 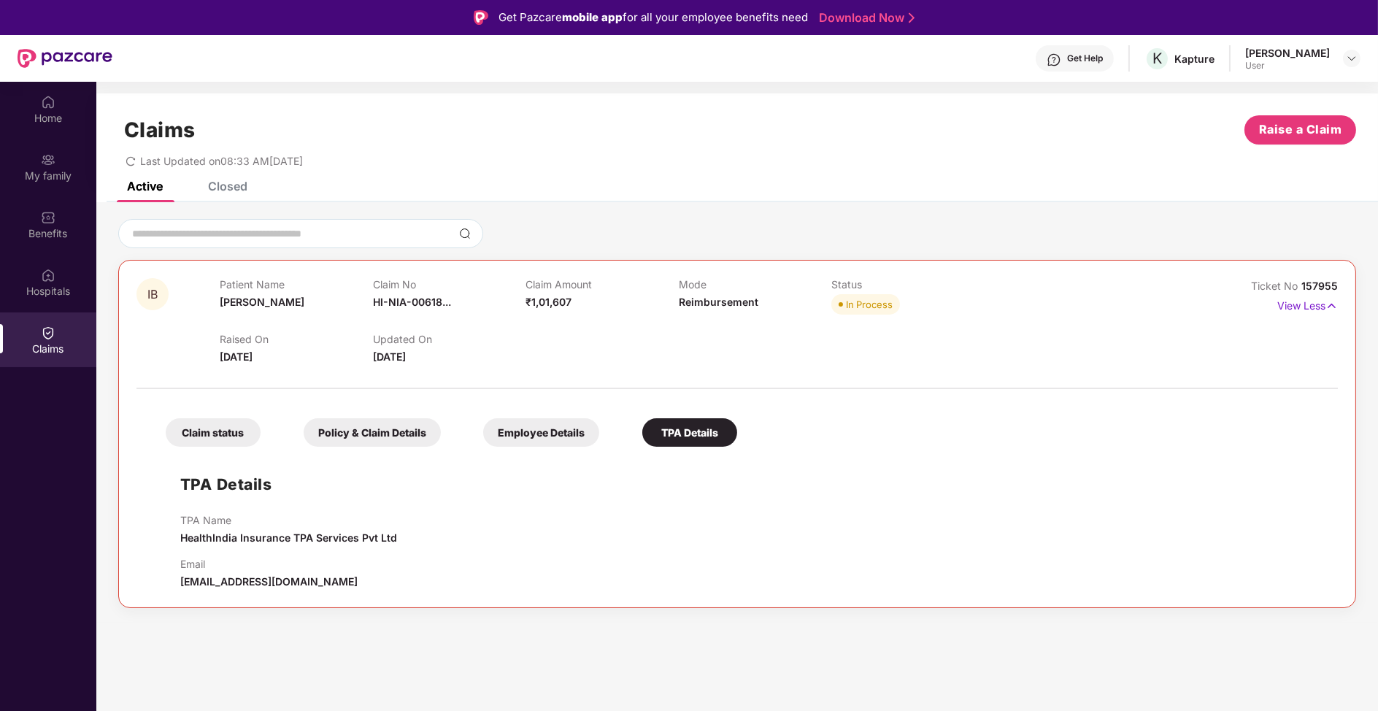 I want to click on p: Updated On, so click(x=450, y=339).